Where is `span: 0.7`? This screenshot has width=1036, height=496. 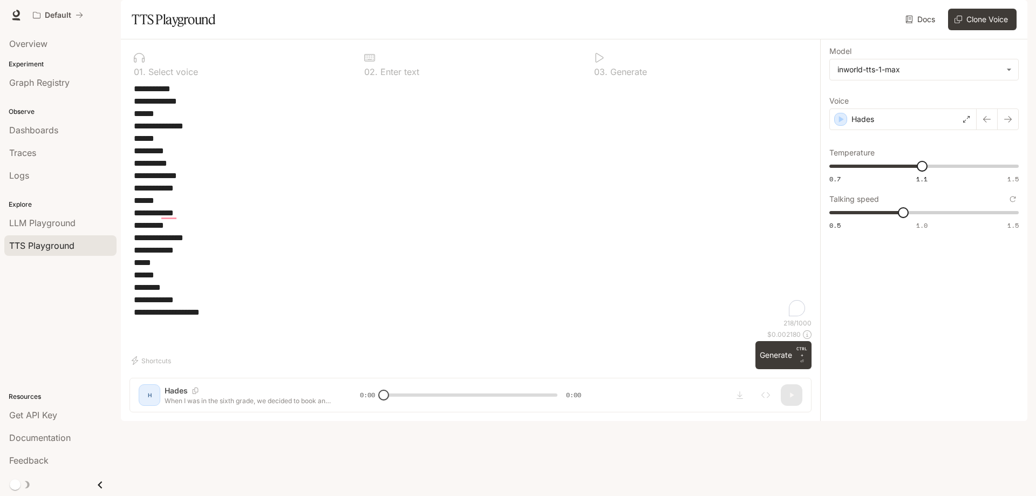
span: 0.7 is located at coordinates (834, 179).